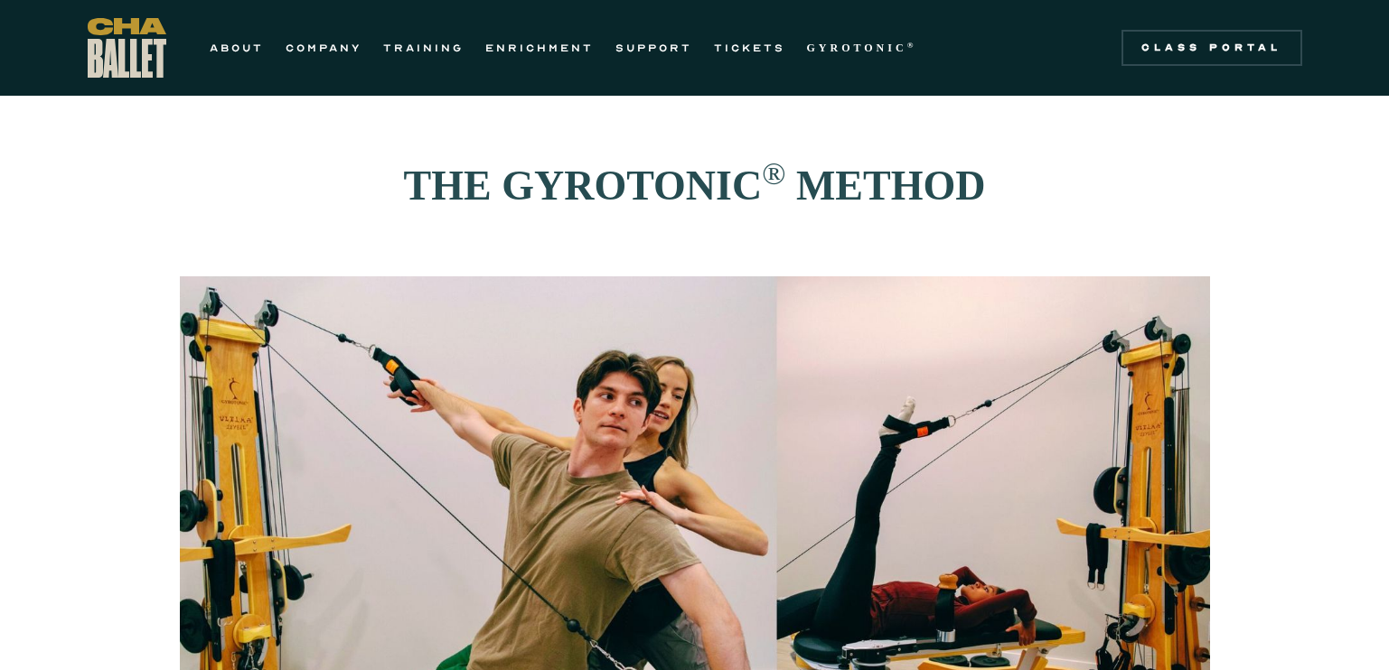 The image size is (1389, 670). What do you see at coordinates (539, 48) in the screenshot?
I see `a: ENRICHMENT` at bounding box center [539, 48].